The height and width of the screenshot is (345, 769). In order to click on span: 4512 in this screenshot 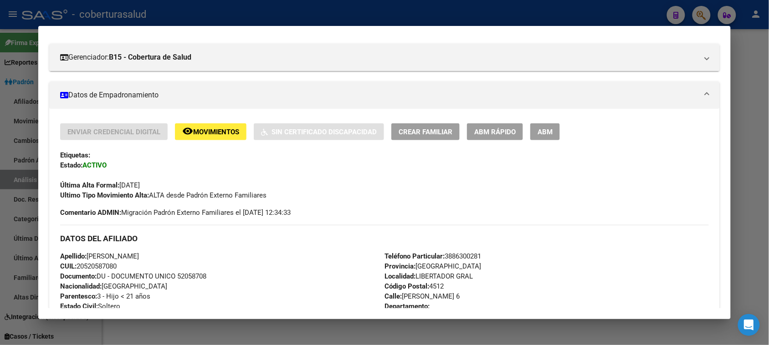, I will do `click(414, 287)`.